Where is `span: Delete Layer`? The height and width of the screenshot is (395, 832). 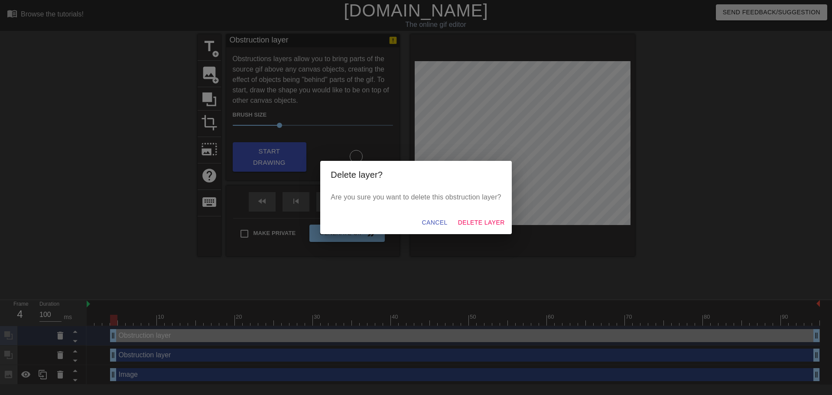
span: Delete Layer is located at coordinates (481, 222).